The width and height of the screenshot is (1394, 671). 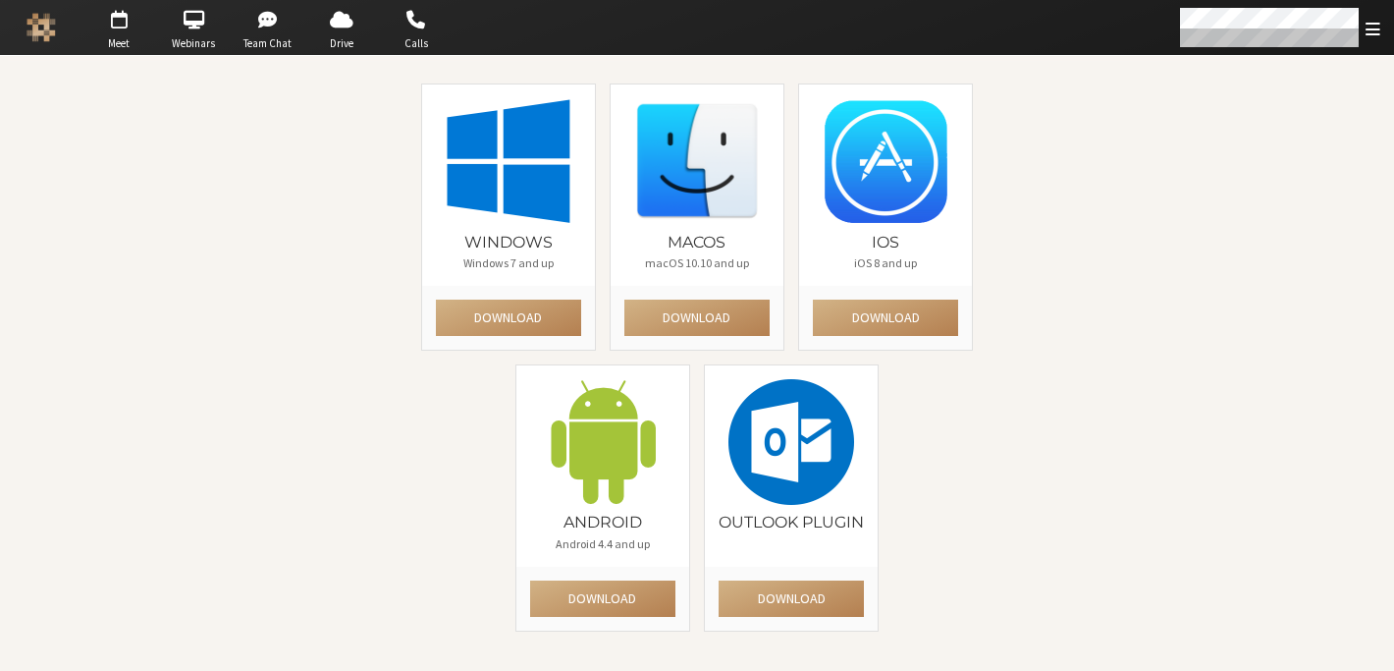 What do you see at coordinates (119, 43) in the screenshot?
I see `span: Meet` at bounding box center [119, 43].